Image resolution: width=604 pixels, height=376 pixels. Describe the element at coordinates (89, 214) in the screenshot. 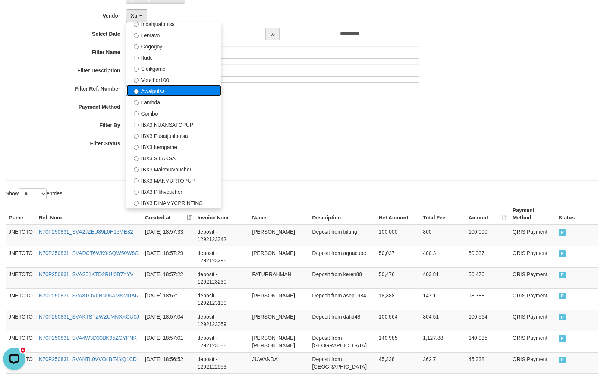

I see `th: Ref. Num` at that location.